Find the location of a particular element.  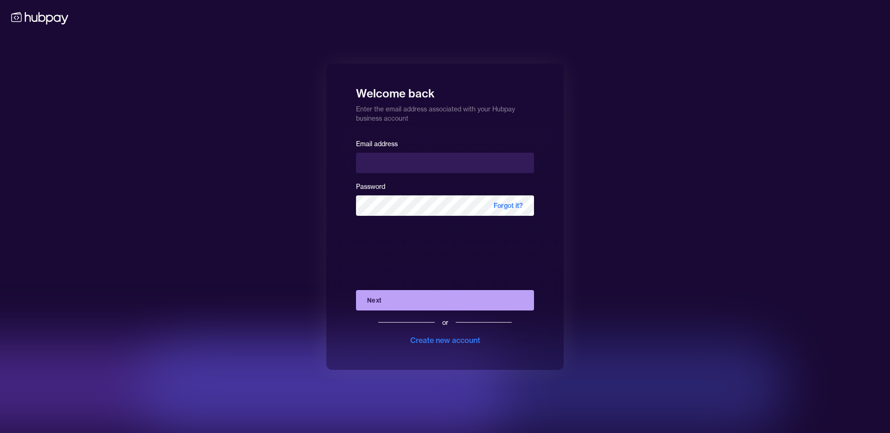

button: Next is located at coordinates (445, 300).